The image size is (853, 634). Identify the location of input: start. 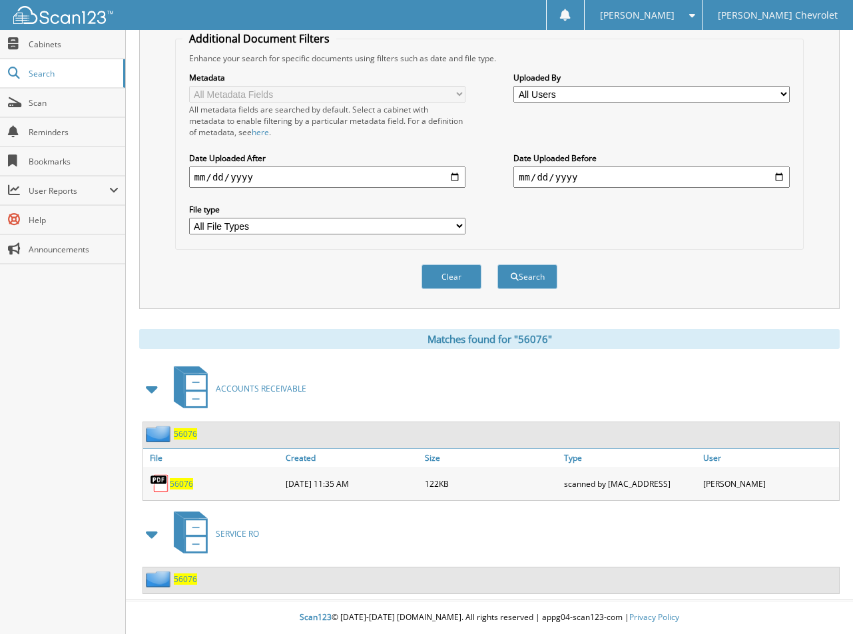
(327, 177).